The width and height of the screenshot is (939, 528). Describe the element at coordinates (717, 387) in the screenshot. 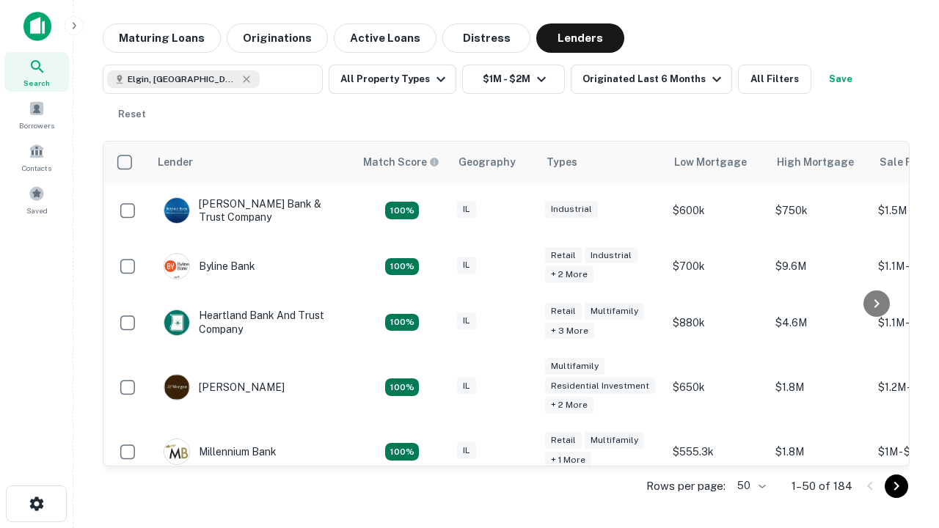

I see `td: $650k` at that location.